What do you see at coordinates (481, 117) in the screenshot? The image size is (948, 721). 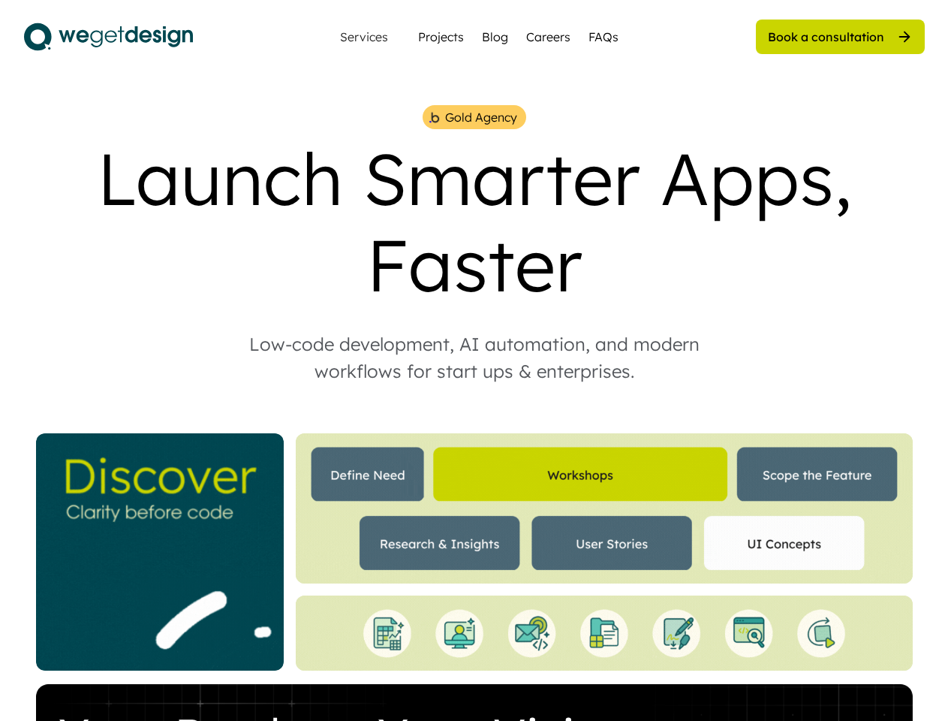 I see `div: Gold Agency` at bounding box center [481, 117].